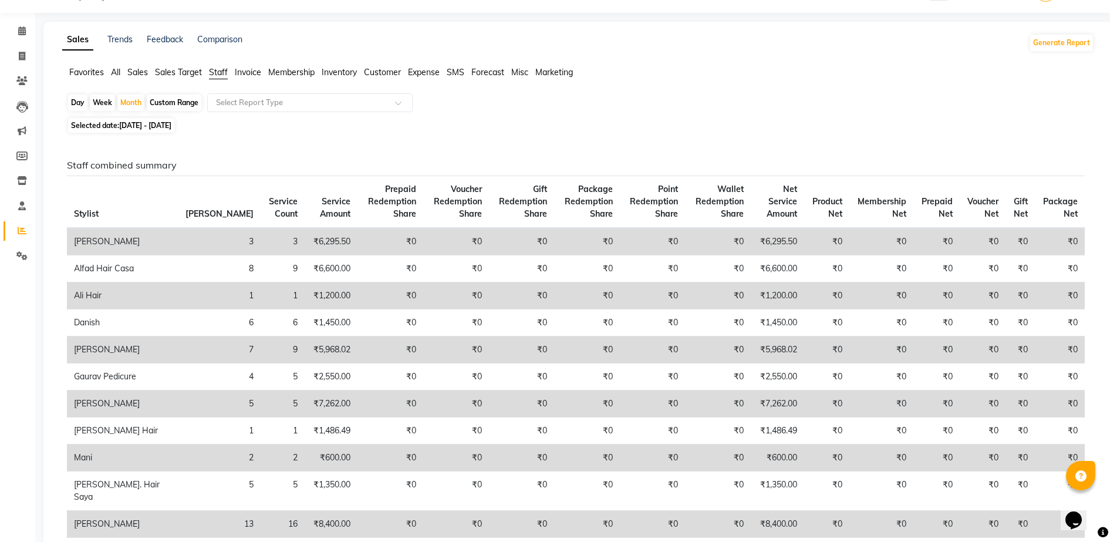 The height and width of the screenshot is (542, 1110). I want to click on span: Service Count, so click(283, 207).